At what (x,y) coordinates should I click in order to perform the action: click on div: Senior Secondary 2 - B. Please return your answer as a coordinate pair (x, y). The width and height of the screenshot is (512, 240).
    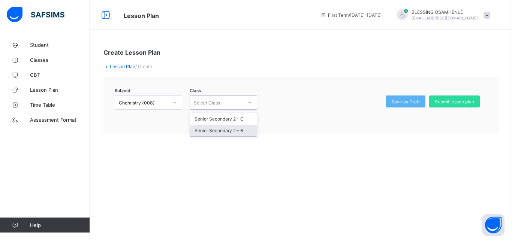
    Looking at the image, I should click on (223, 130).